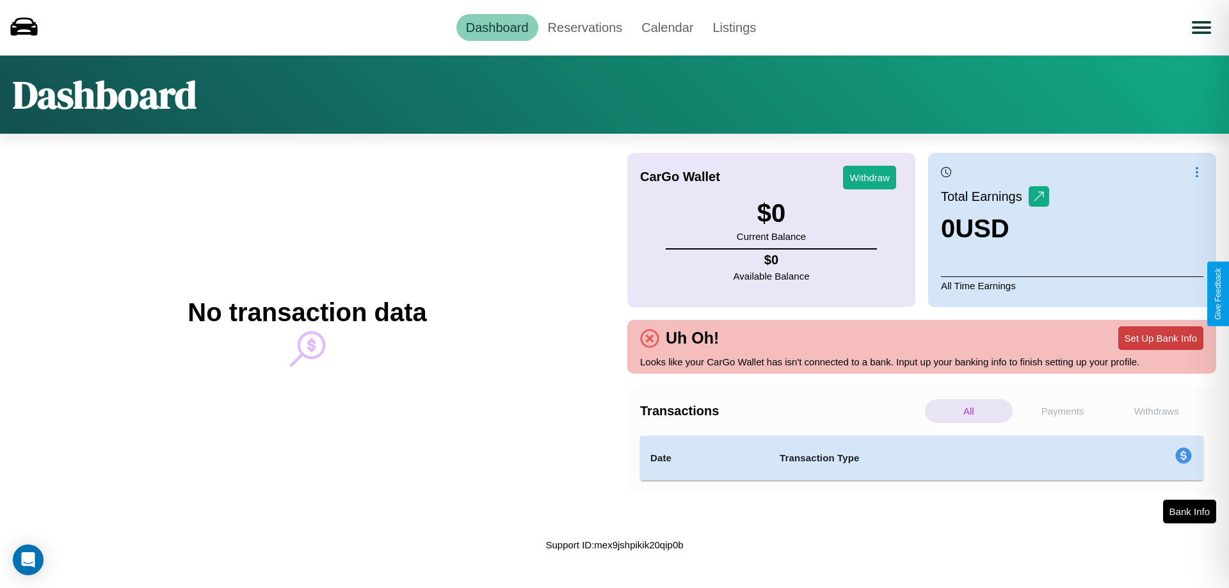 This screenshot has height=588, width=1229. What do you see at coordinates (781, 411) in the screenshot?
I see `h4: Transactions` at bounding box center [781, 411].